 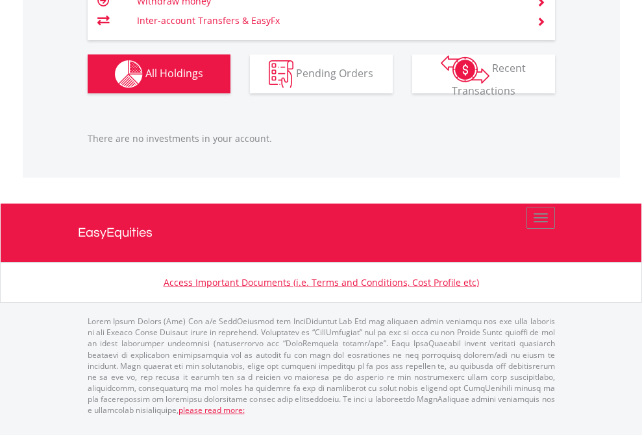 What do you see at coordinates (174, 73) in the screenshot?
I see `span: All Holdings` at bounding box center [174, 73].